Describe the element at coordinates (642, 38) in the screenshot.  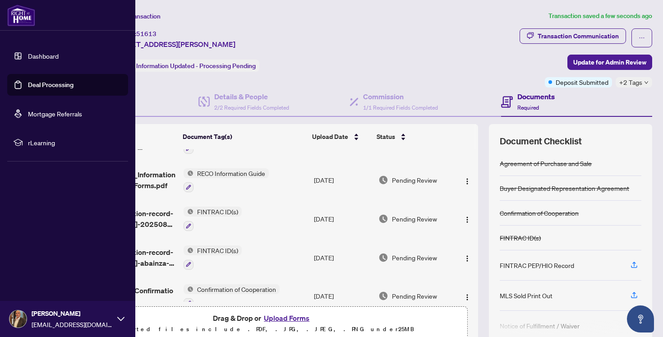
I see `span: ellipsis` at that location.